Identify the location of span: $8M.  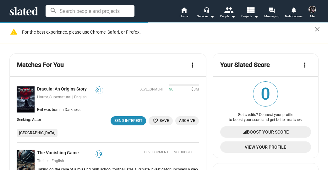
(194, 89).